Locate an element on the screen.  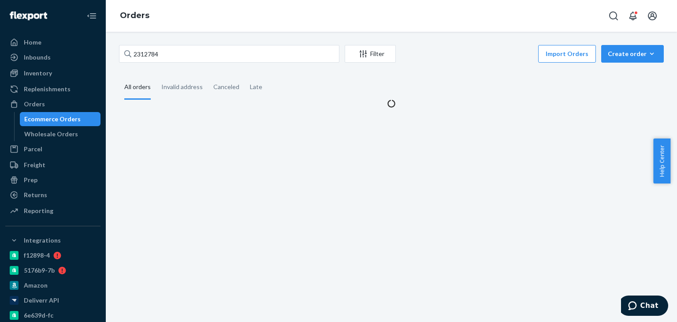
button: Help Center is located at coordinates (661, 161).